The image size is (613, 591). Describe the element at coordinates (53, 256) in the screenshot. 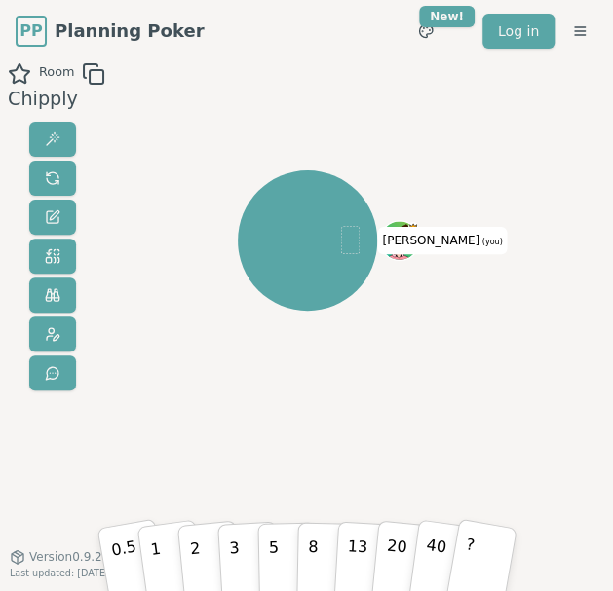

I see `button: Change deck` at that location.